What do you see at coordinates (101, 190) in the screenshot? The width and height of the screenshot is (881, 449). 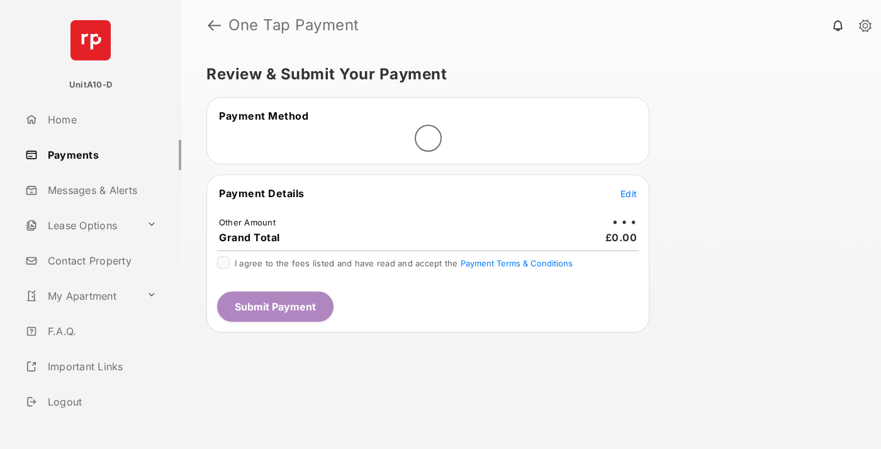 I see `a: Messages & Alerts` at bounding box center [101, 190].